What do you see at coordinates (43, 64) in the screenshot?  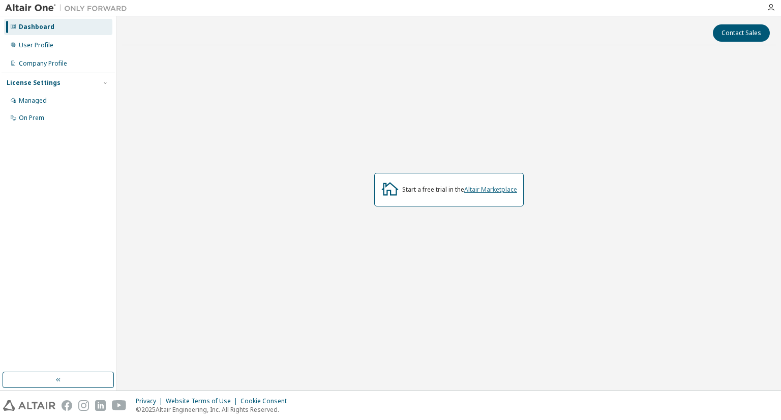 I see `div: Company Profile` at bounding box center [43, 64].